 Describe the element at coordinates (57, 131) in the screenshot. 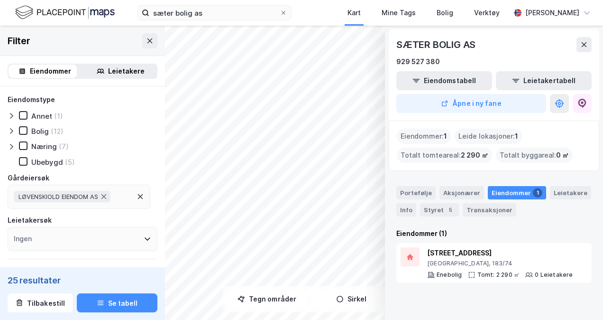

I see `div: (12)` at that location.